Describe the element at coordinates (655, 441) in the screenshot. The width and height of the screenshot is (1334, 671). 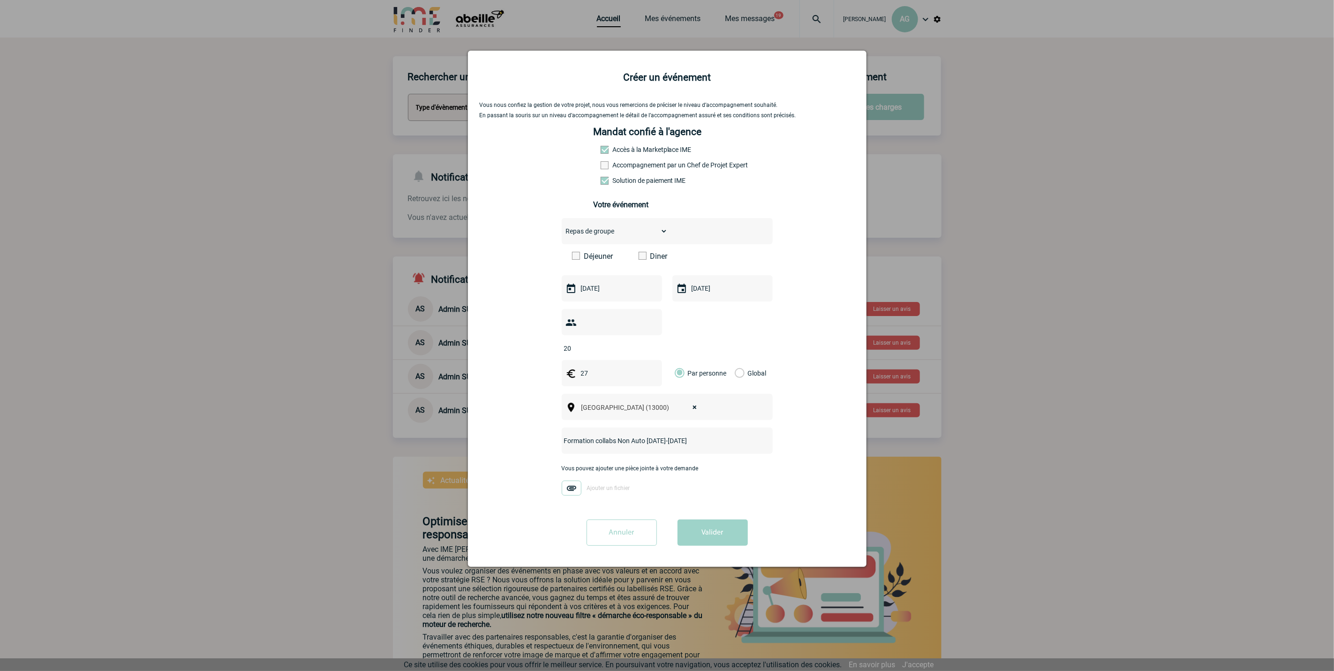
I see `input: Nom de l'événement` at that location.